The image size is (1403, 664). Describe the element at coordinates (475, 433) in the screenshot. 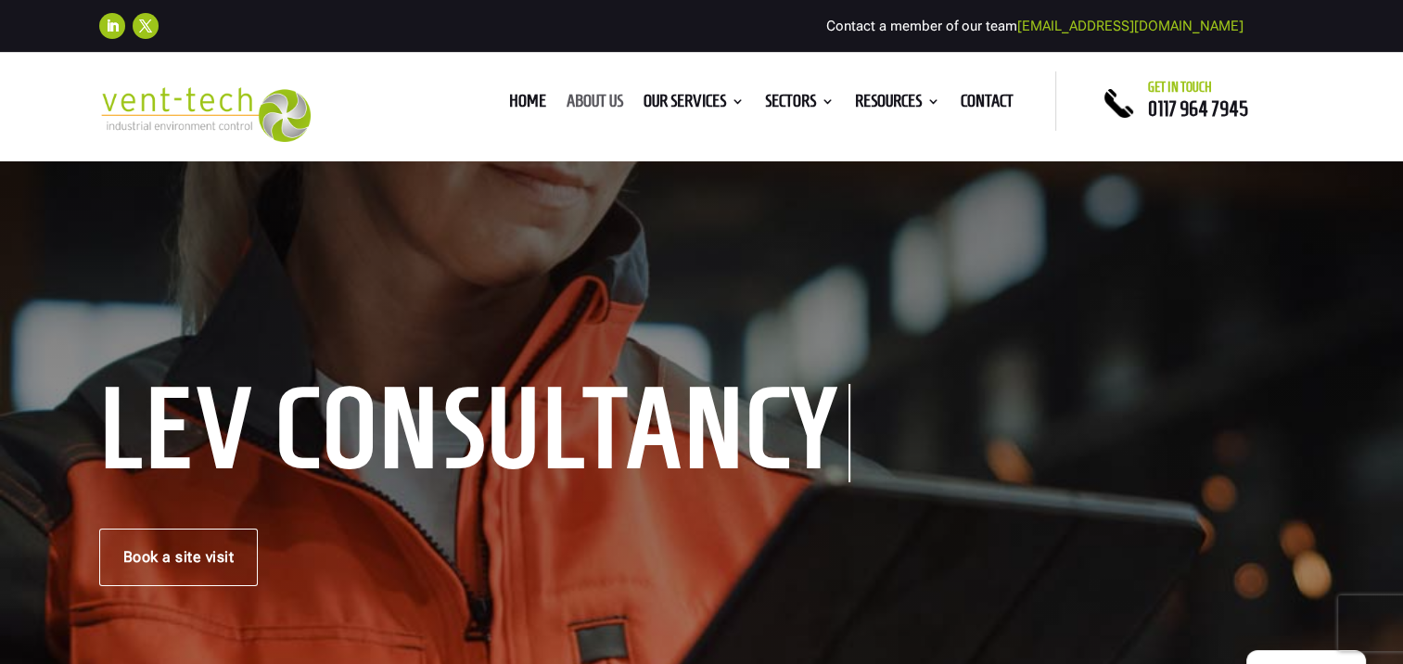

I see `h1: LEV Consultancy` at that location.